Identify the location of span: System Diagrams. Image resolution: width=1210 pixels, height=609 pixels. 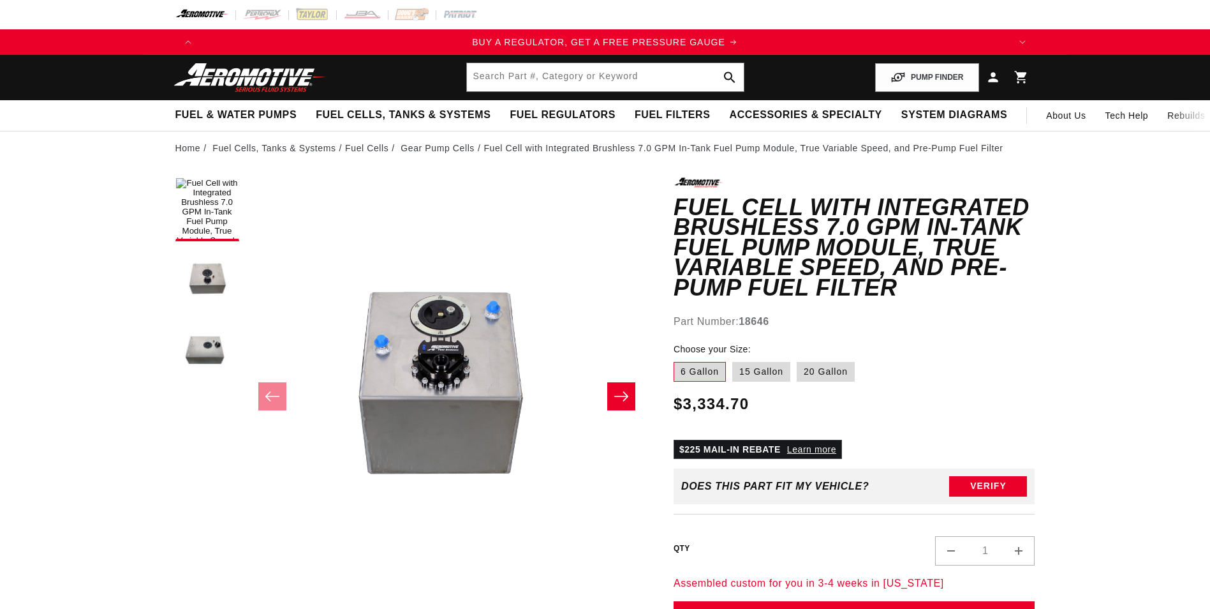
(954, 115).